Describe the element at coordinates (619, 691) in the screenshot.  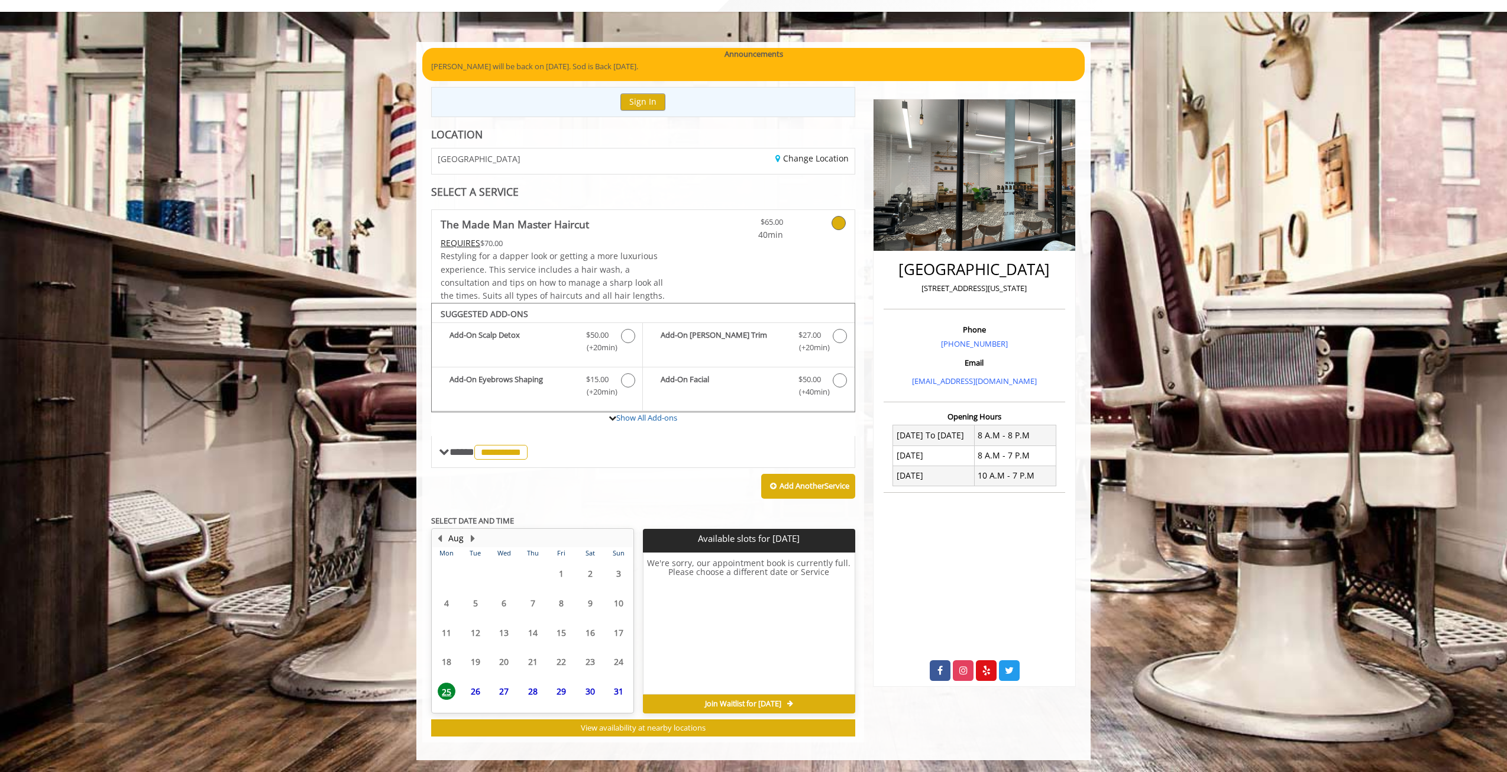
I see `span: 31` at that location.